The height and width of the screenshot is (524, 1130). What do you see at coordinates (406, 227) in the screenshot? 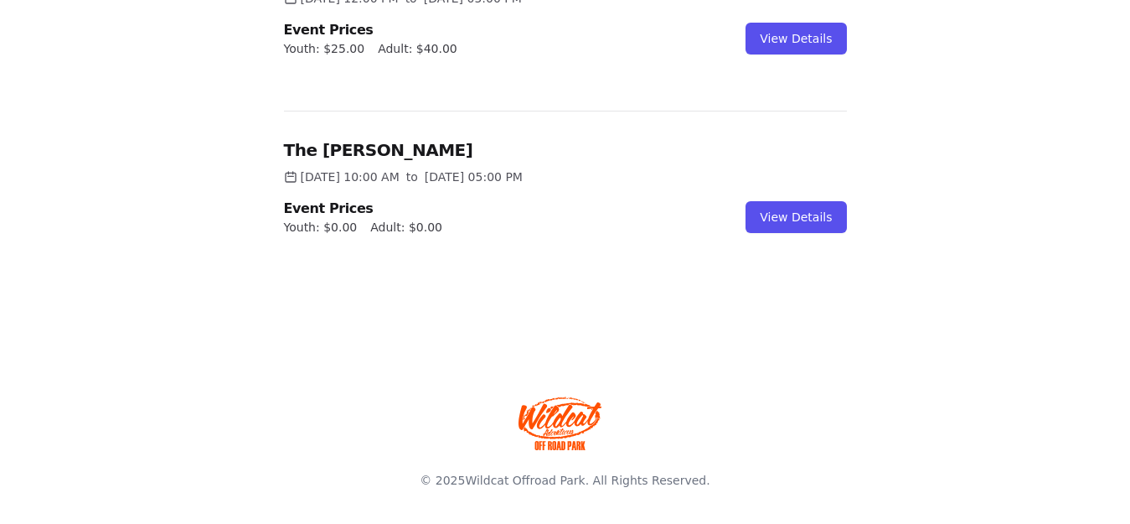
I see `span: Adult: $0.00` at bounding box center [406, 227].